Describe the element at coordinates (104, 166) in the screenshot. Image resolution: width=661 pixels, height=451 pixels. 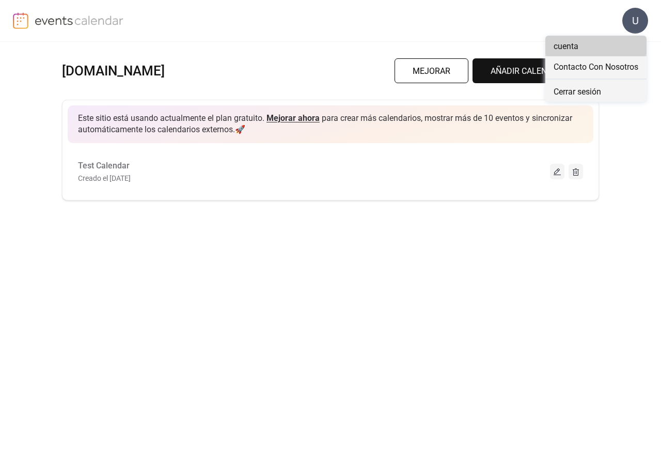
I see `span: Test Calendar` at that location.